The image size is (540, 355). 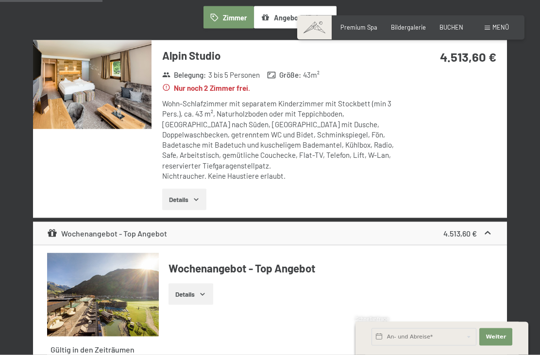 I want to click on strong: Größe :, so click(x=284, y=75).